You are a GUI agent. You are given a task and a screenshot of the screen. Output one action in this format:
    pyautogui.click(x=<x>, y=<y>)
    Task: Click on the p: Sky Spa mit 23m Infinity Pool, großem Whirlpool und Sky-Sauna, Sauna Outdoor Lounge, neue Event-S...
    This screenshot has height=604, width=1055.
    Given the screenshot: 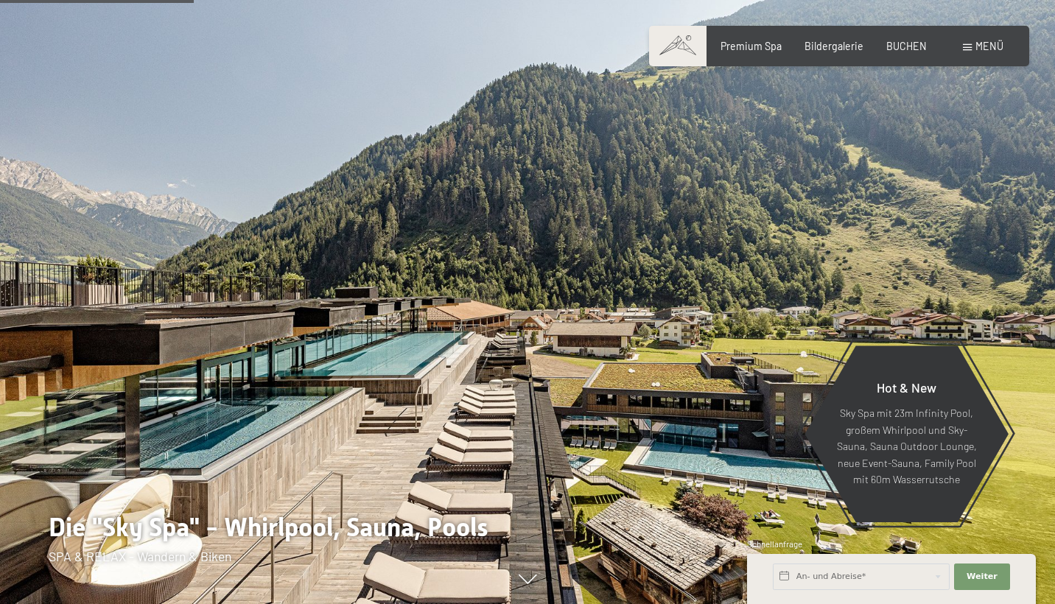 What is the action you would take?
    pyautogui.click(x=906, y=446)
    